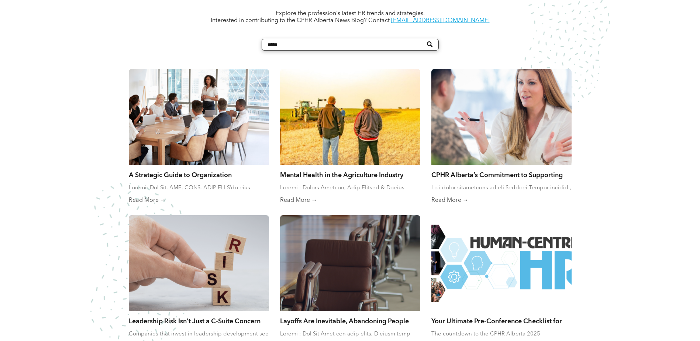  I want to click on span: Interested in contributing to the CPHR Alberta News Blog? Contact, so click(300, 21).